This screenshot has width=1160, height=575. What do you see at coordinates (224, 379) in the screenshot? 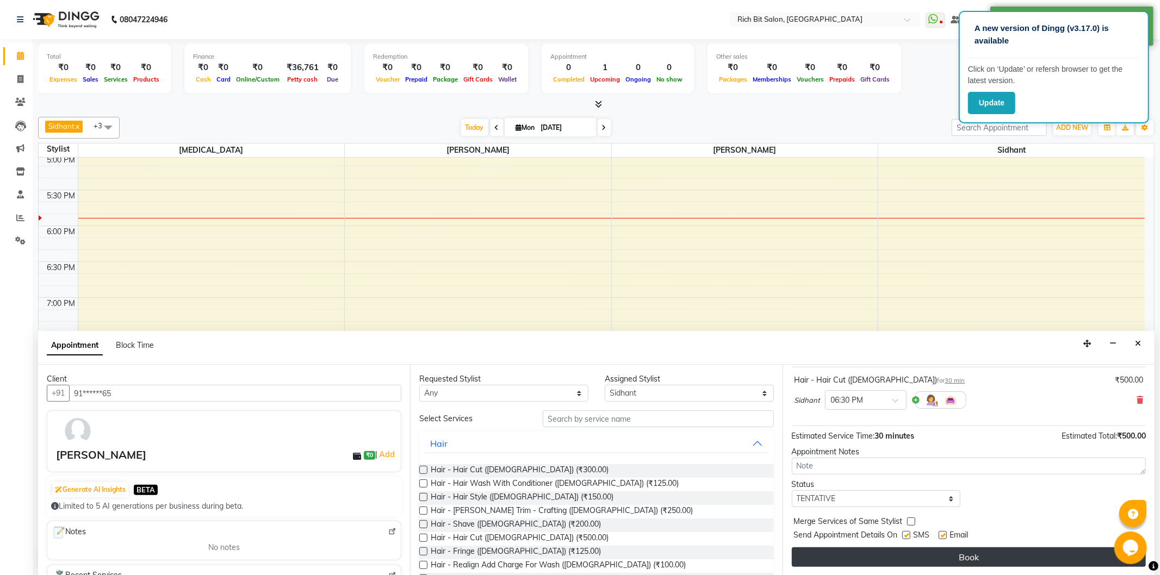
I see `div: Client` at bounding box center [224, 379].